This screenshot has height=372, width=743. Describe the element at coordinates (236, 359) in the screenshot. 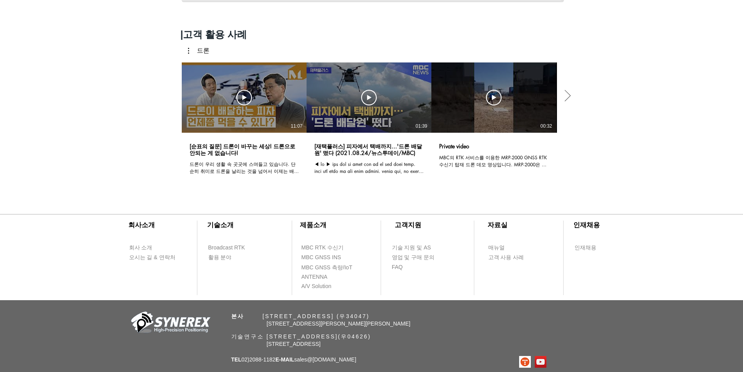

I see `span: TEL` at that location.